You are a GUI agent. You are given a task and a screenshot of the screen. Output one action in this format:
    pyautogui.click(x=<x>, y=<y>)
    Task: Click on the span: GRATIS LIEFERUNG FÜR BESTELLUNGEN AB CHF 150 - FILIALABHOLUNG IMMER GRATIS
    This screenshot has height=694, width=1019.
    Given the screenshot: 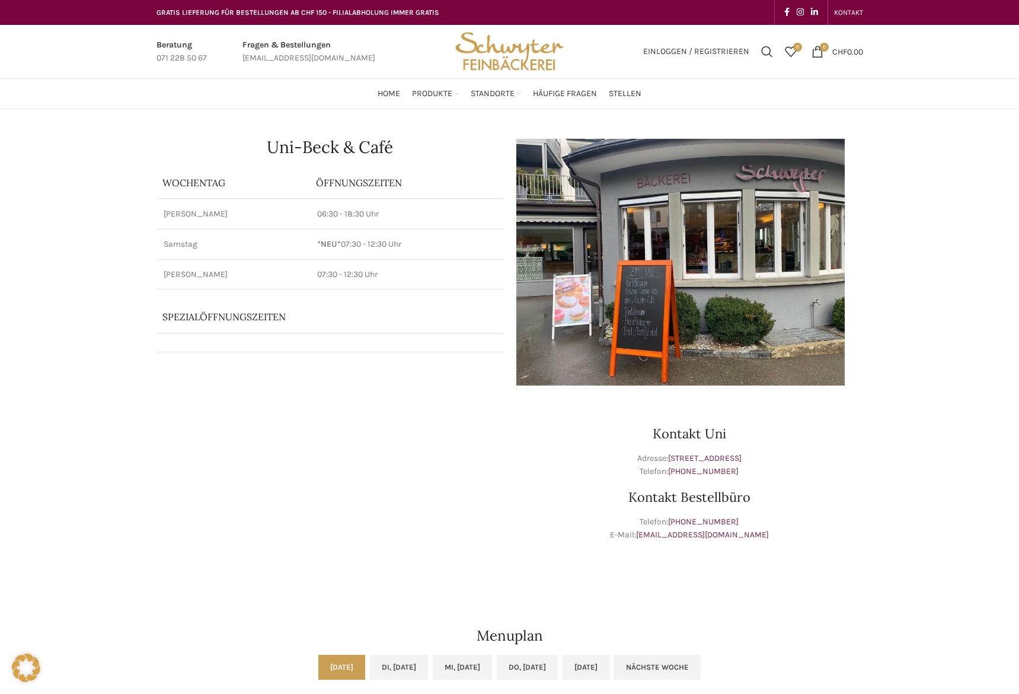 What is the action you would take?
    pyautogui.click(x=298, y=12)
    